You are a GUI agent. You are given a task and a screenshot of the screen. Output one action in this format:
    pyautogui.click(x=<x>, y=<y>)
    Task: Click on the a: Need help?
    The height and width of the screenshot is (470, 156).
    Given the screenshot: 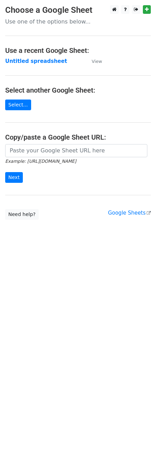 What is the action you would take?
    pyautogui.click(x=22, y=214)
    